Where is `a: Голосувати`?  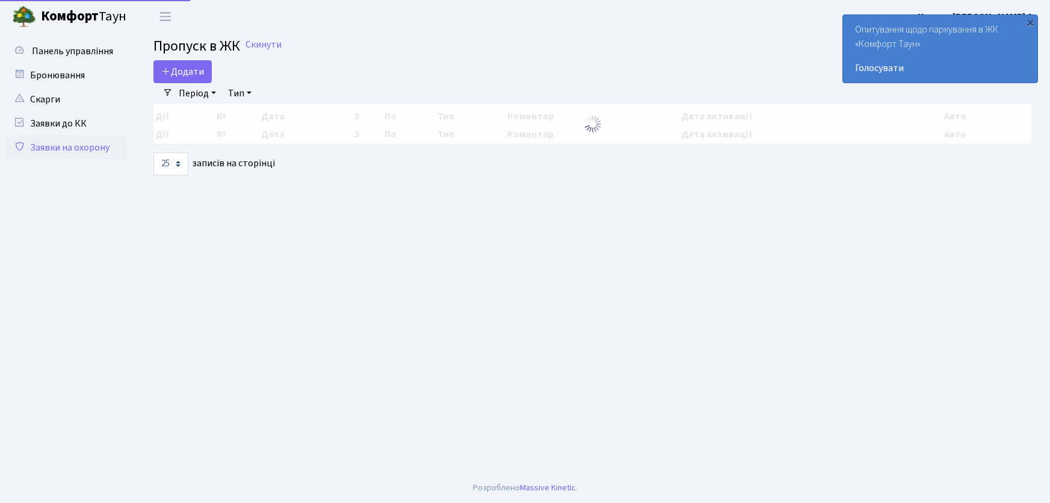 a: Голосувати is located at coordinates (940, 68).